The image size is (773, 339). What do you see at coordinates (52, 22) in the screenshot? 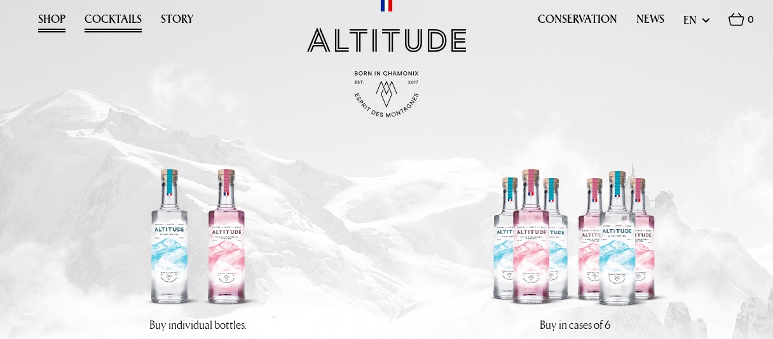
I see `a: Shop` at bounding box center [52, 22].